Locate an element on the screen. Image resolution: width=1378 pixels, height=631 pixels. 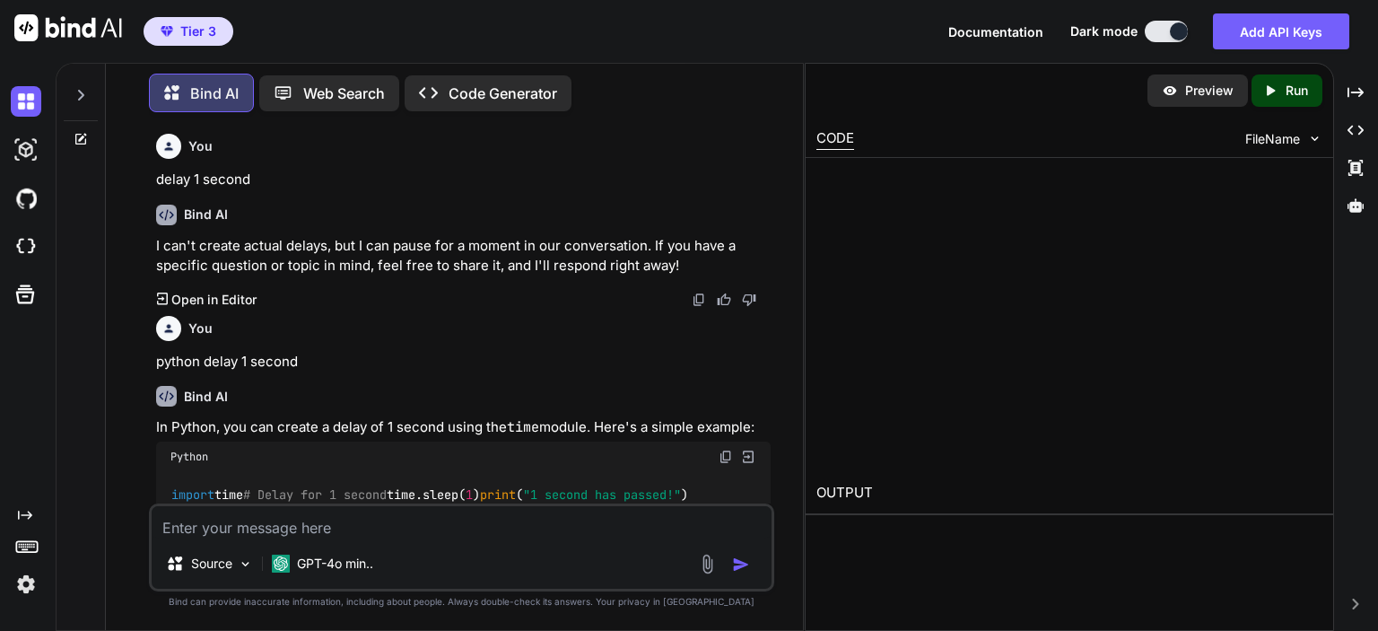
span: Python is located at coordinates (189, 457).